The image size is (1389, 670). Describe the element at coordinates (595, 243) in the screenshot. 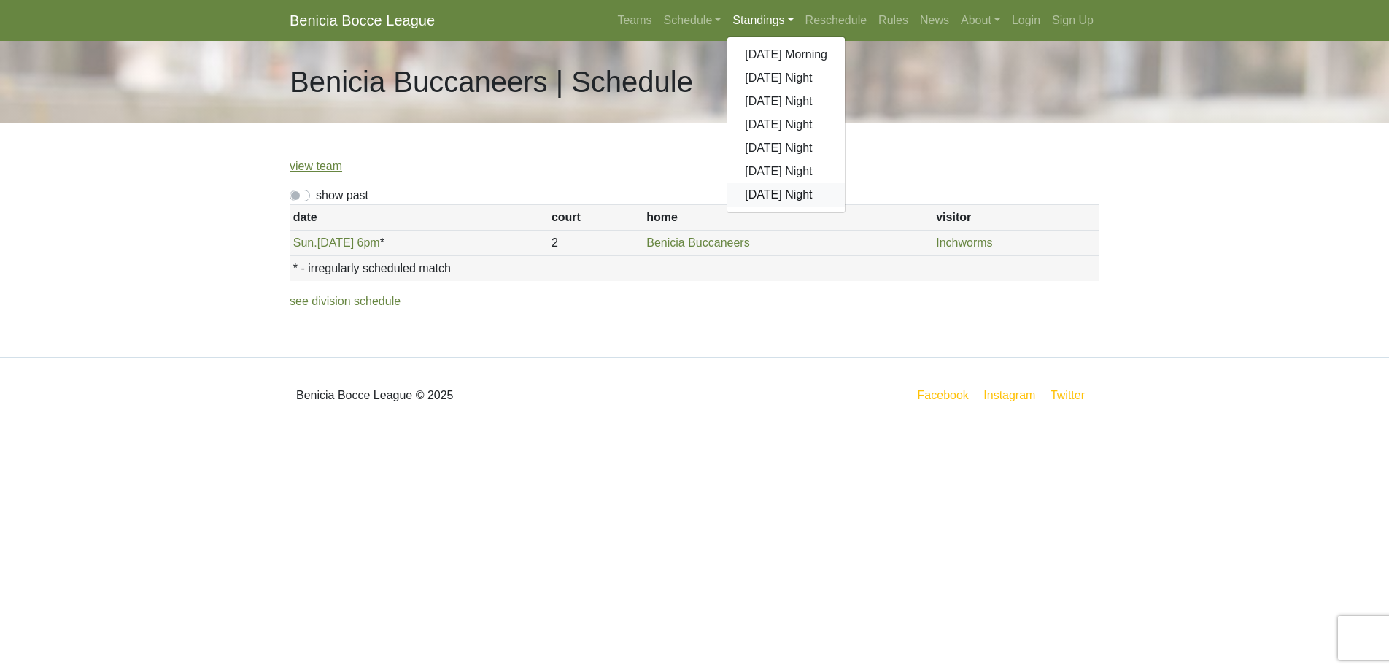

I see `td: 2` at that location.